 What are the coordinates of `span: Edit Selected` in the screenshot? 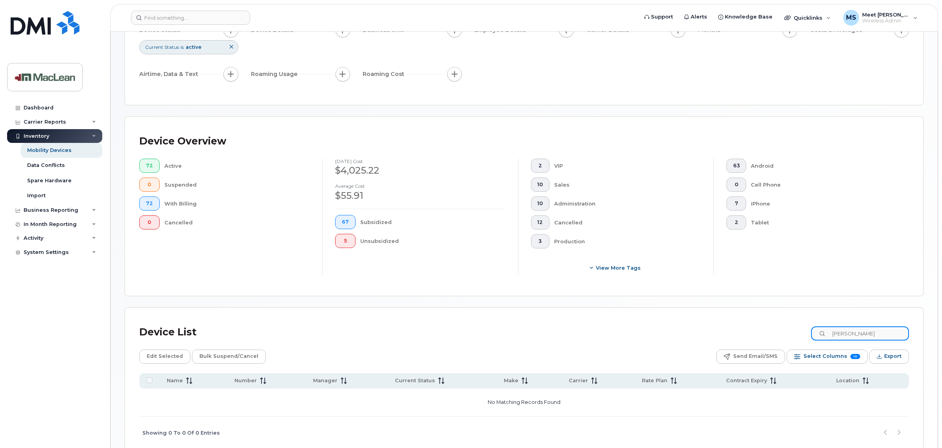 It's located at (165, 356).